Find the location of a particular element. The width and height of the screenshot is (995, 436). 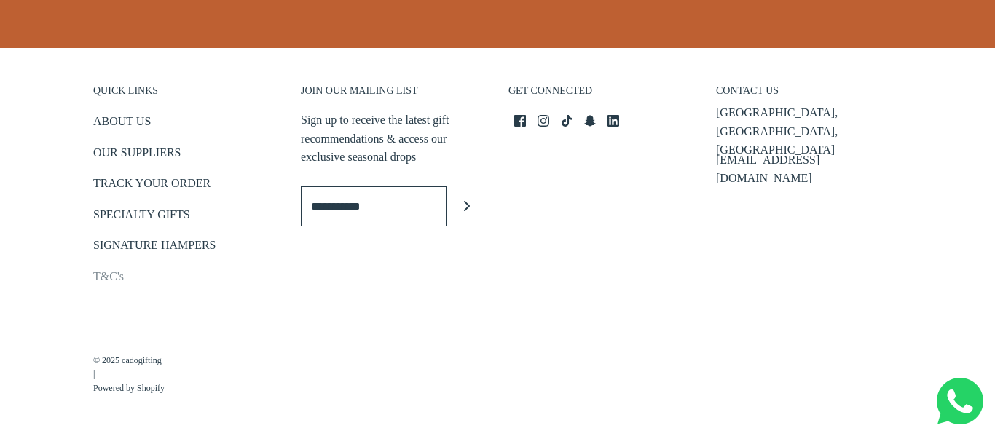

a: OUR SUPPLIERS is located at coordinates (137, 155).